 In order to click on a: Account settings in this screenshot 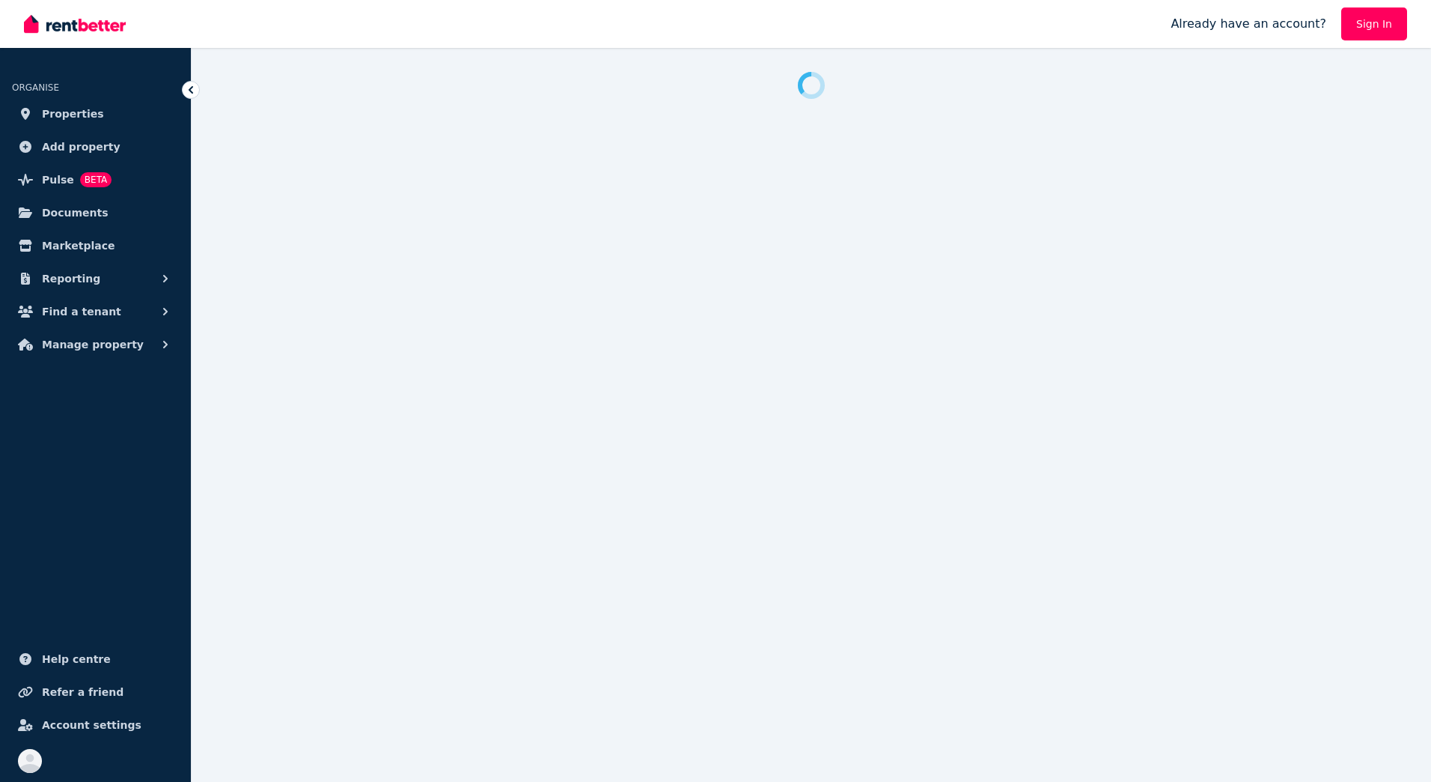, I will do `click(95, 725)`.